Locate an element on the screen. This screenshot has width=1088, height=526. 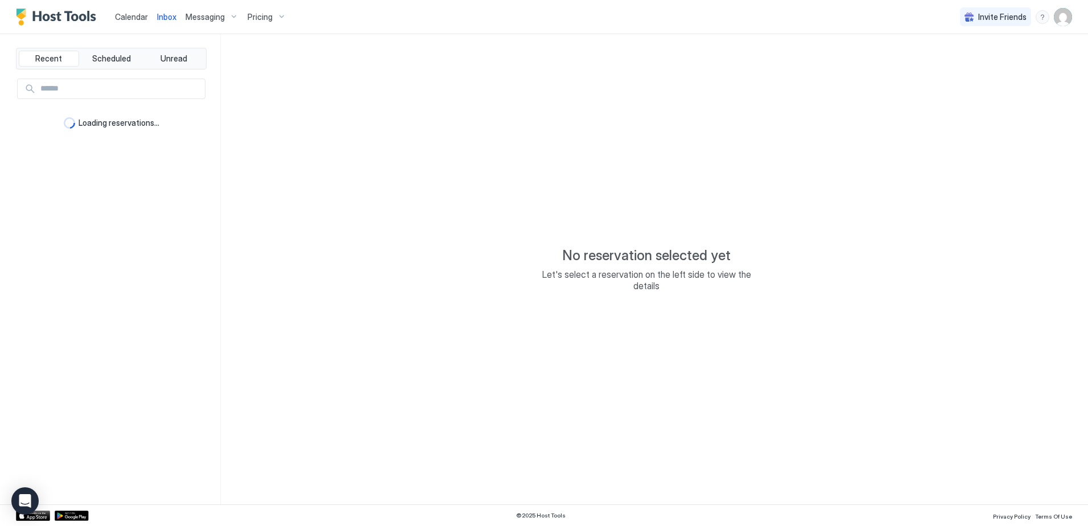
span: Terms Of Use is located at coordinates (1053, 516).